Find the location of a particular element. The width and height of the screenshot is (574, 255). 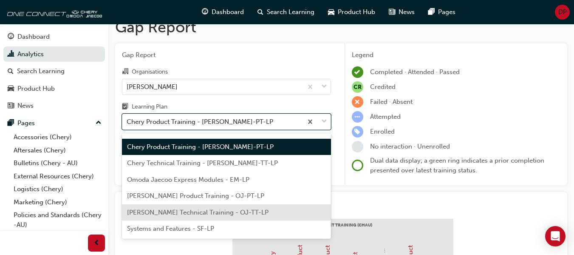

div: Pages is located at coordinates (26, 123).